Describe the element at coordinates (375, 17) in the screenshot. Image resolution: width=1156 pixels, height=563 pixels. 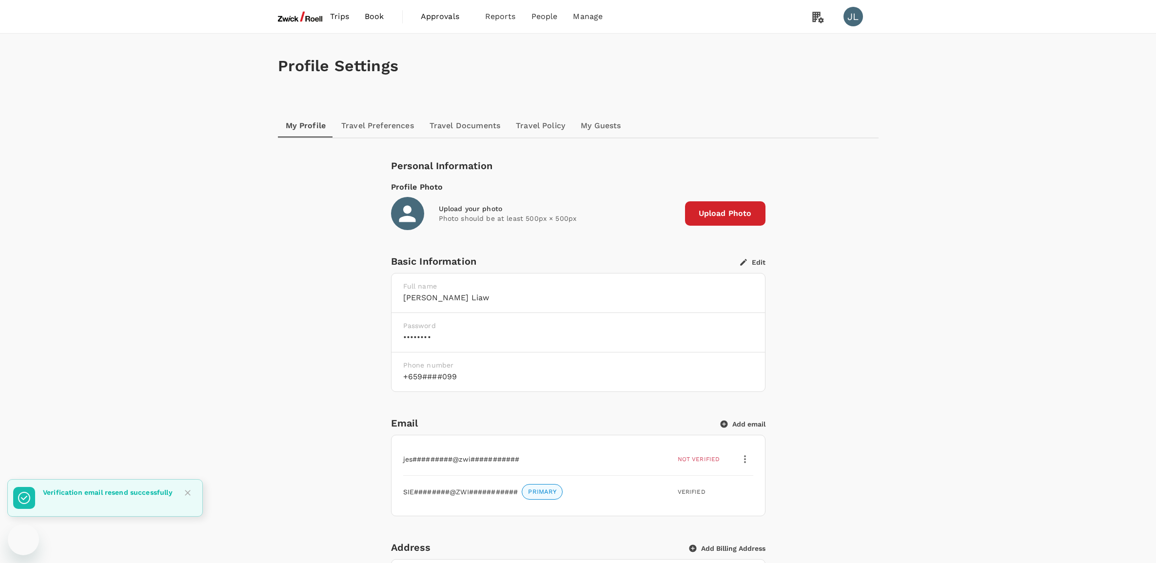
I see `span: Book` at that location.